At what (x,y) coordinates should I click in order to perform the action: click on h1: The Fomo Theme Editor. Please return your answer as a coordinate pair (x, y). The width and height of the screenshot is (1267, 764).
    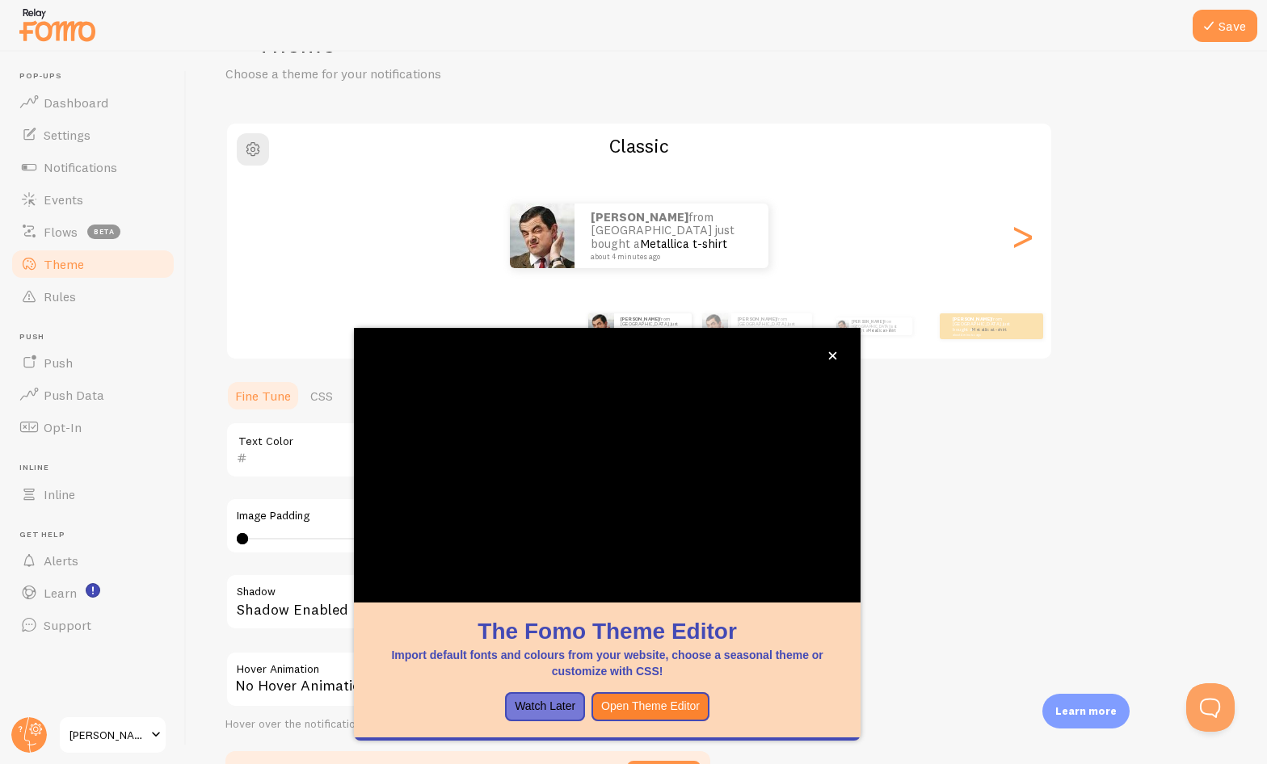
    Looking at the image, I should click on (607, 631).